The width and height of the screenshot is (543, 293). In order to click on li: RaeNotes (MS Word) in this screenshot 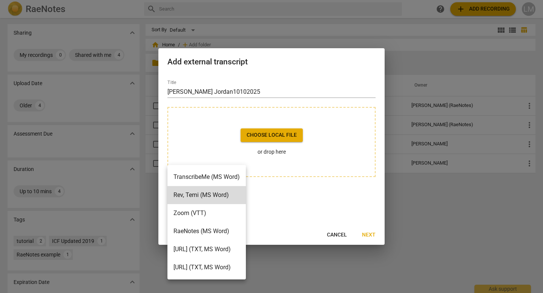, I will do `click(207, 232)`.